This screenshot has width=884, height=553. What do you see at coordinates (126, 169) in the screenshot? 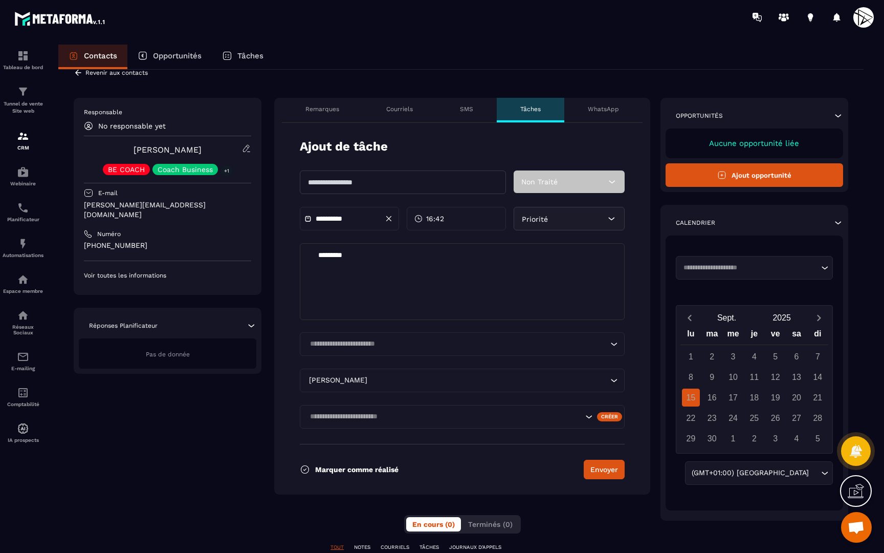
I see `p: BE COACH` at bounding box center [126, 169].